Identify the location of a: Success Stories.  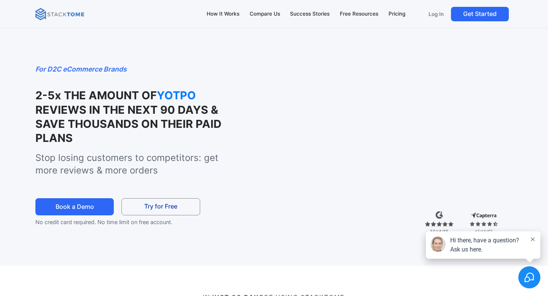
(310, 14).